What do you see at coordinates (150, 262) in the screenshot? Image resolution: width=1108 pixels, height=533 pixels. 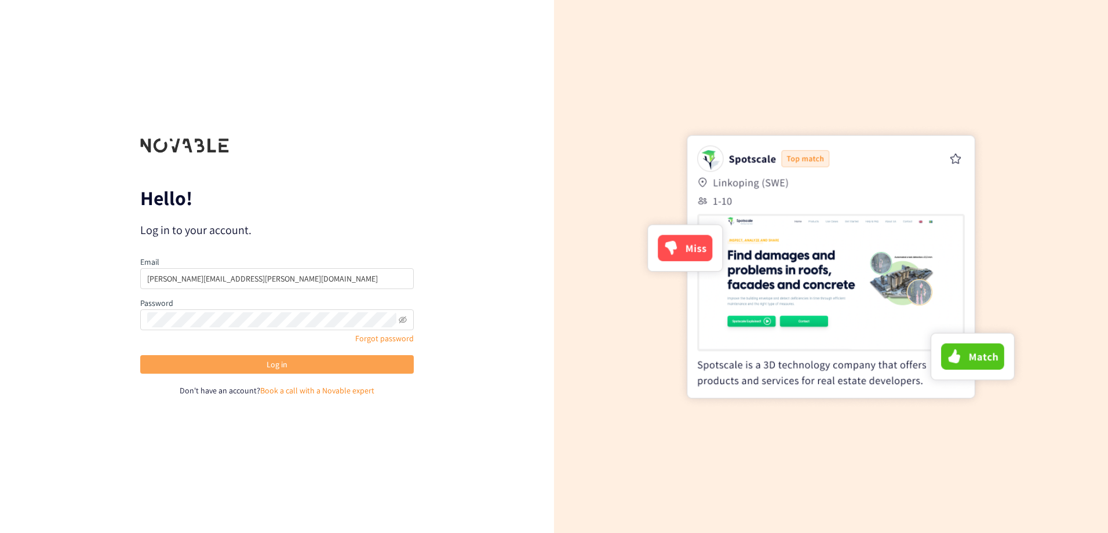 I see `label: Email` at bounding box center [150, 262].